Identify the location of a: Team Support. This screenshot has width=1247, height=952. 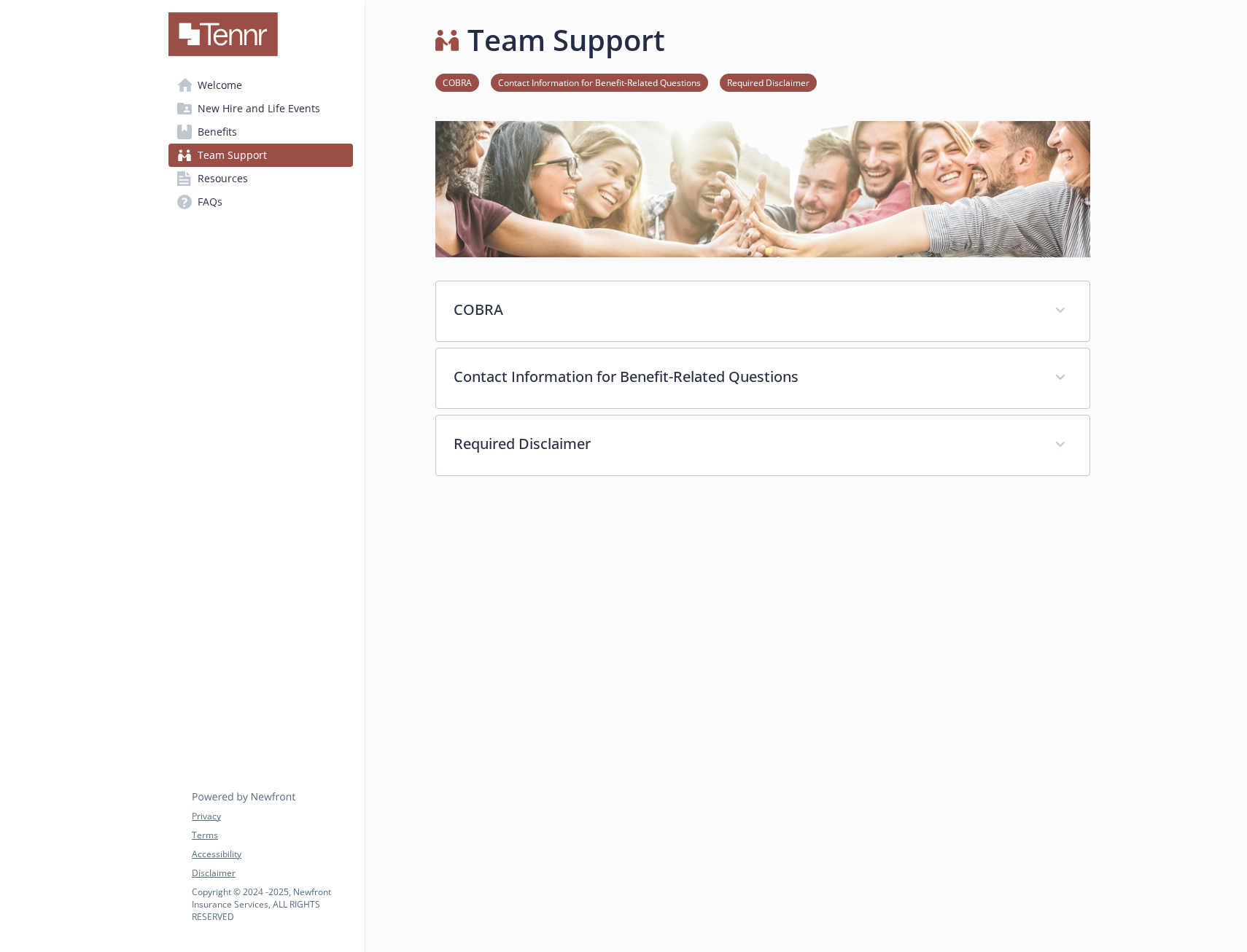
(260, 155).